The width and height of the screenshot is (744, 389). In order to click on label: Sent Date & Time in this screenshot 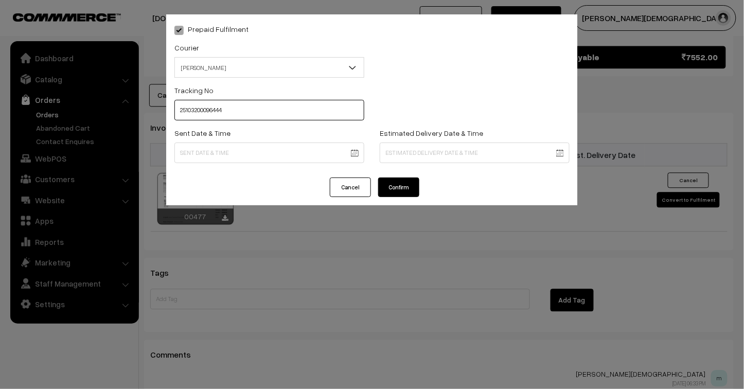, I will do `click(202, 133)`.